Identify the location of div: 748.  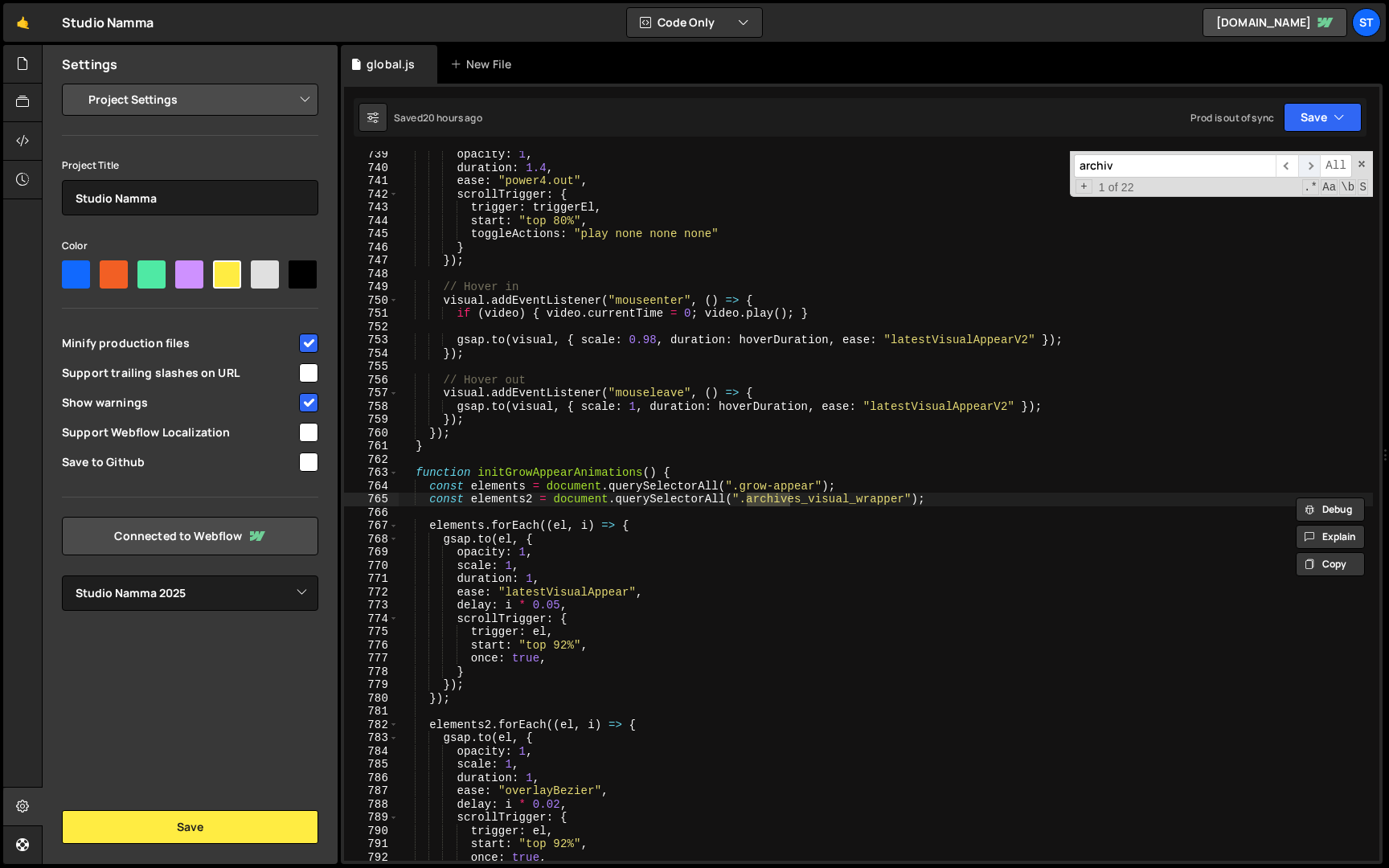
(371, 274).